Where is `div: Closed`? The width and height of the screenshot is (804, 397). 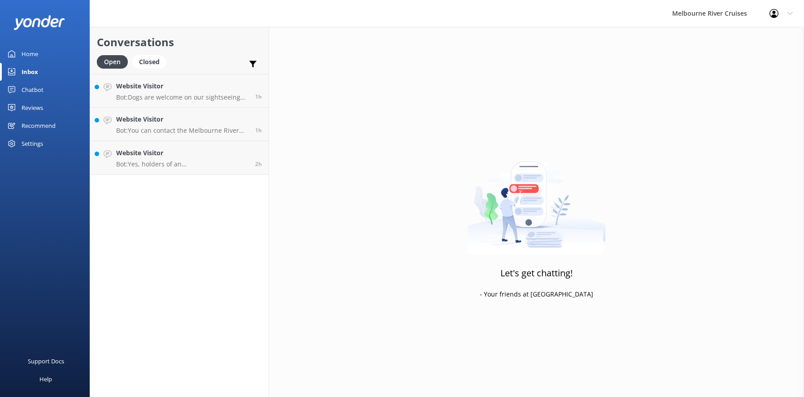
div: Closed is located at coordinates (149, 62).